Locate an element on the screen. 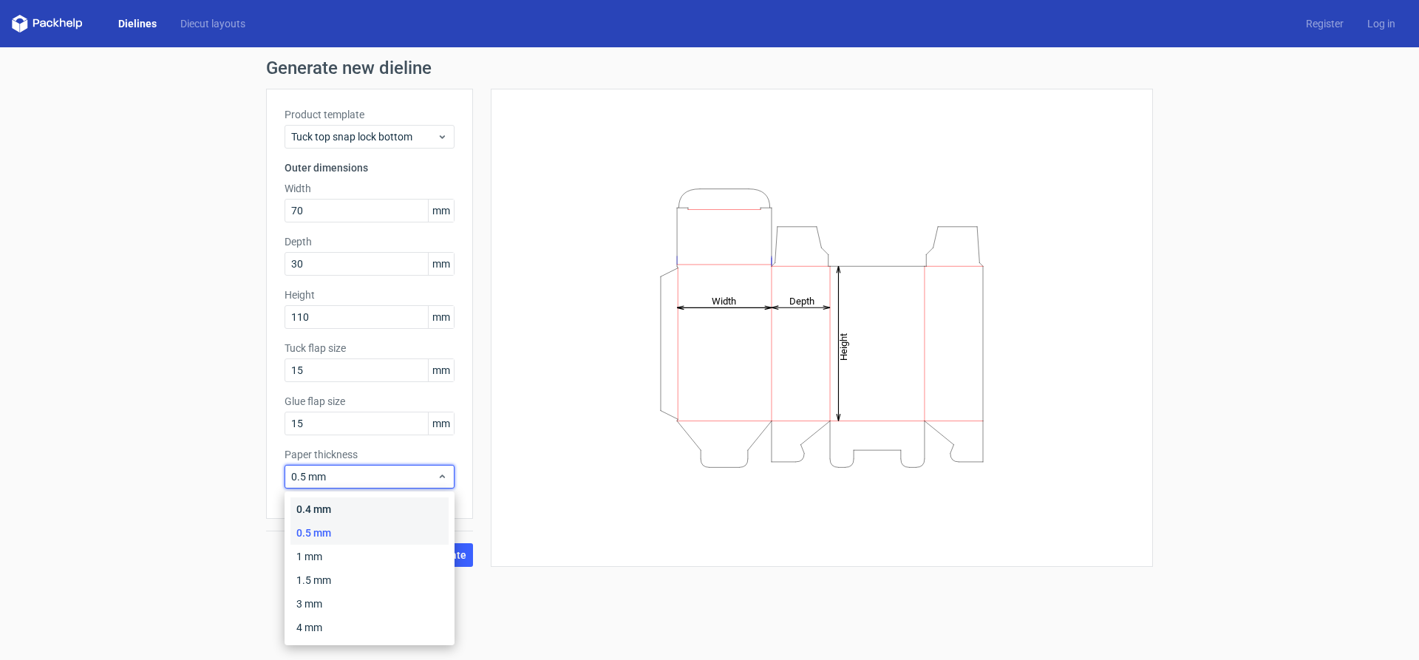  div: 0.4 mm is located at coordinates (369, 509).